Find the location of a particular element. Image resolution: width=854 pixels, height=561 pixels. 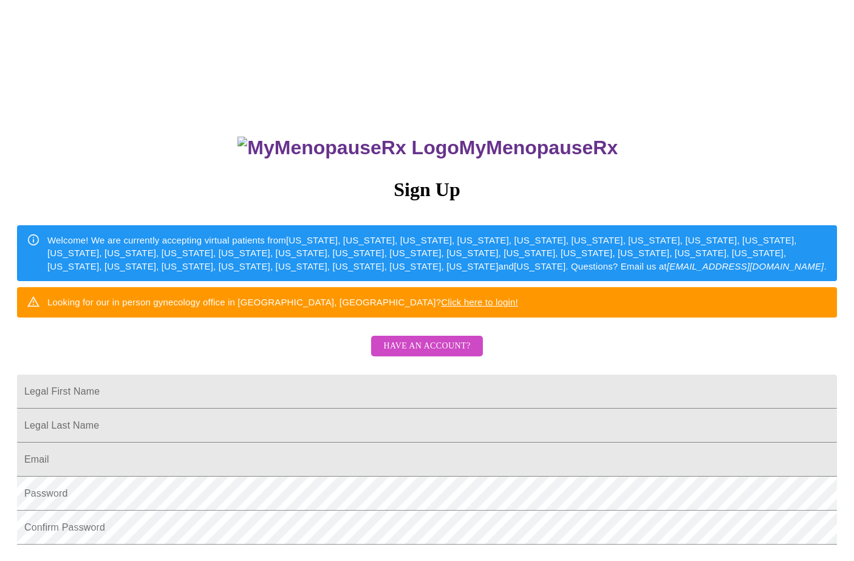

a: Click here to login! is located at coordinates (479, 302).